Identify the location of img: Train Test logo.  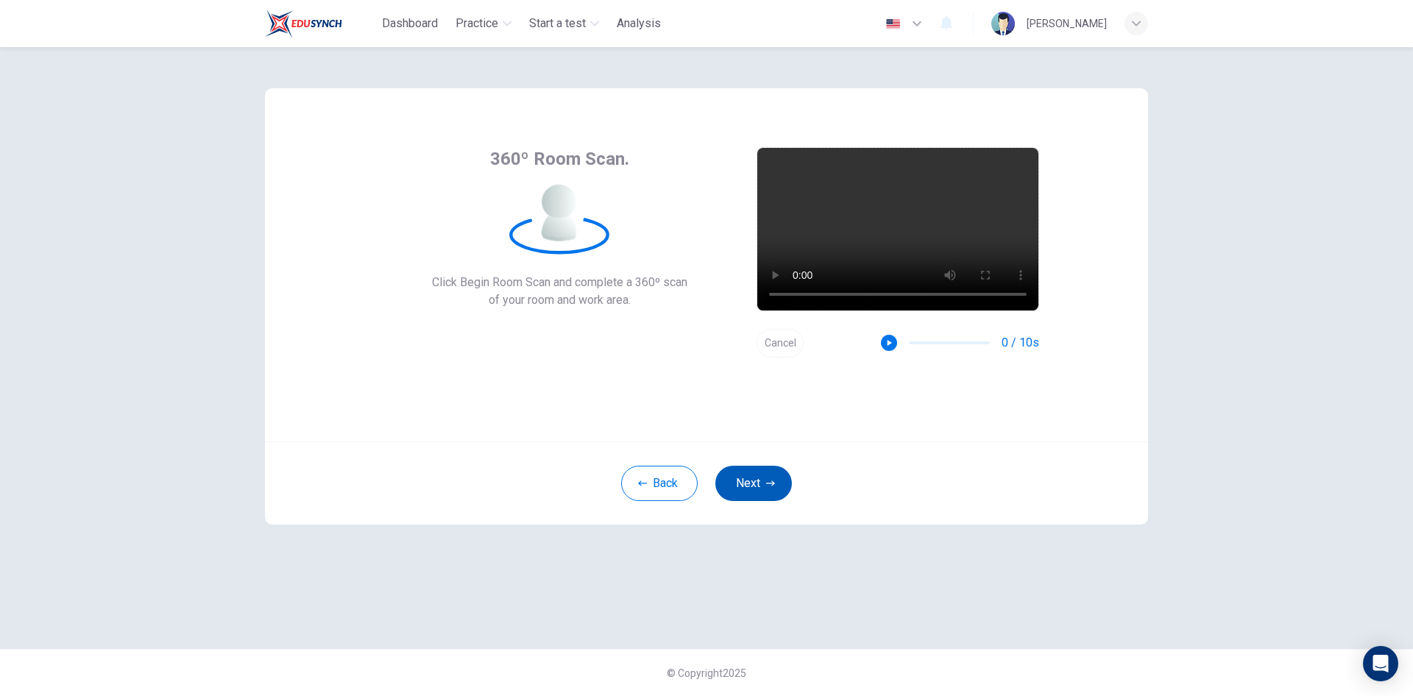
(303, 24).